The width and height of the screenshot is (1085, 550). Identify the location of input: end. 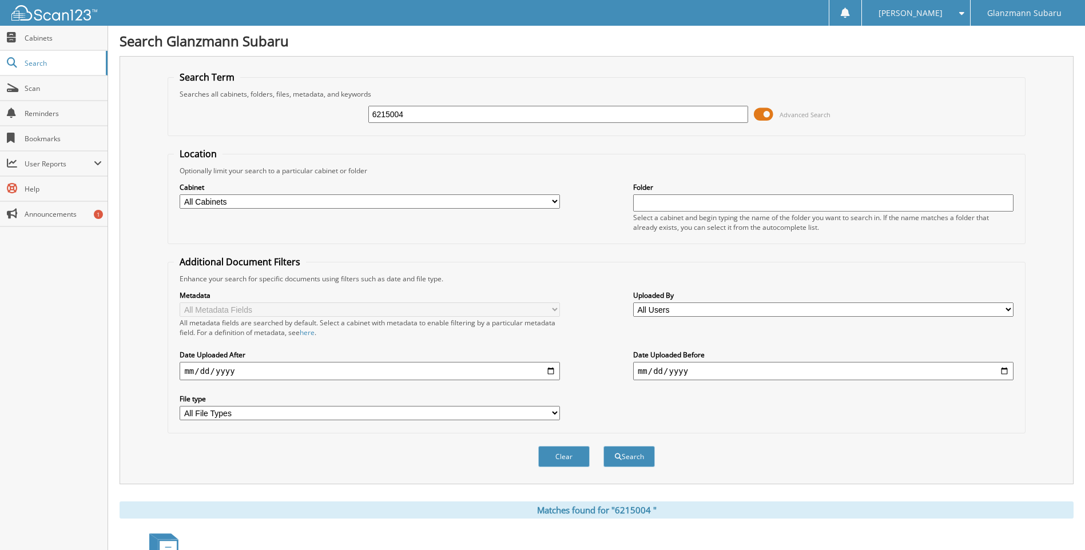
(823, 371).